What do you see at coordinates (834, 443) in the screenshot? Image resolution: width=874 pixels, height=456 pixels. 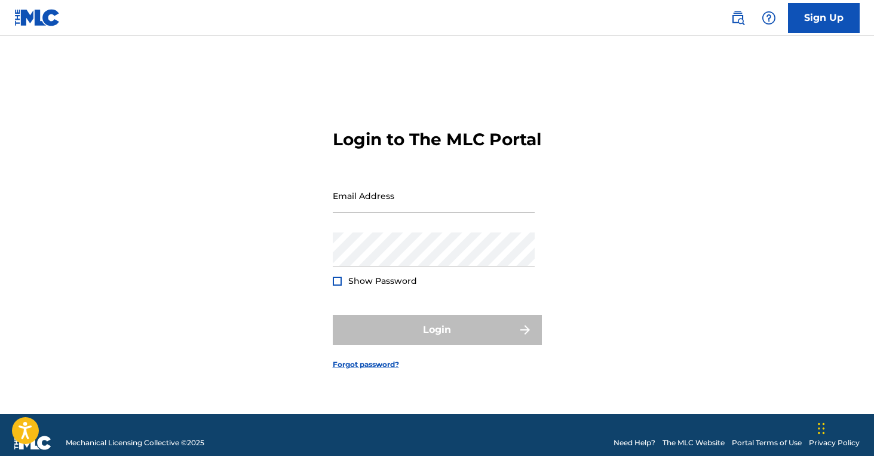 I see `a: Privacy Policy` at bounding box center [834, 443].